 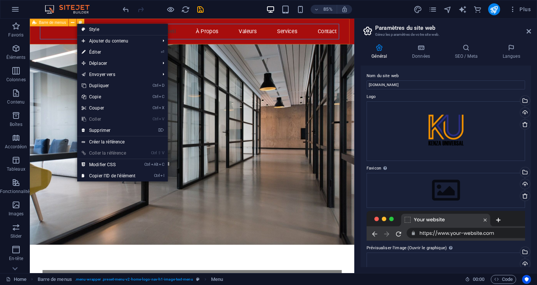 I want to click on i: I, so click(x=162, y=176).